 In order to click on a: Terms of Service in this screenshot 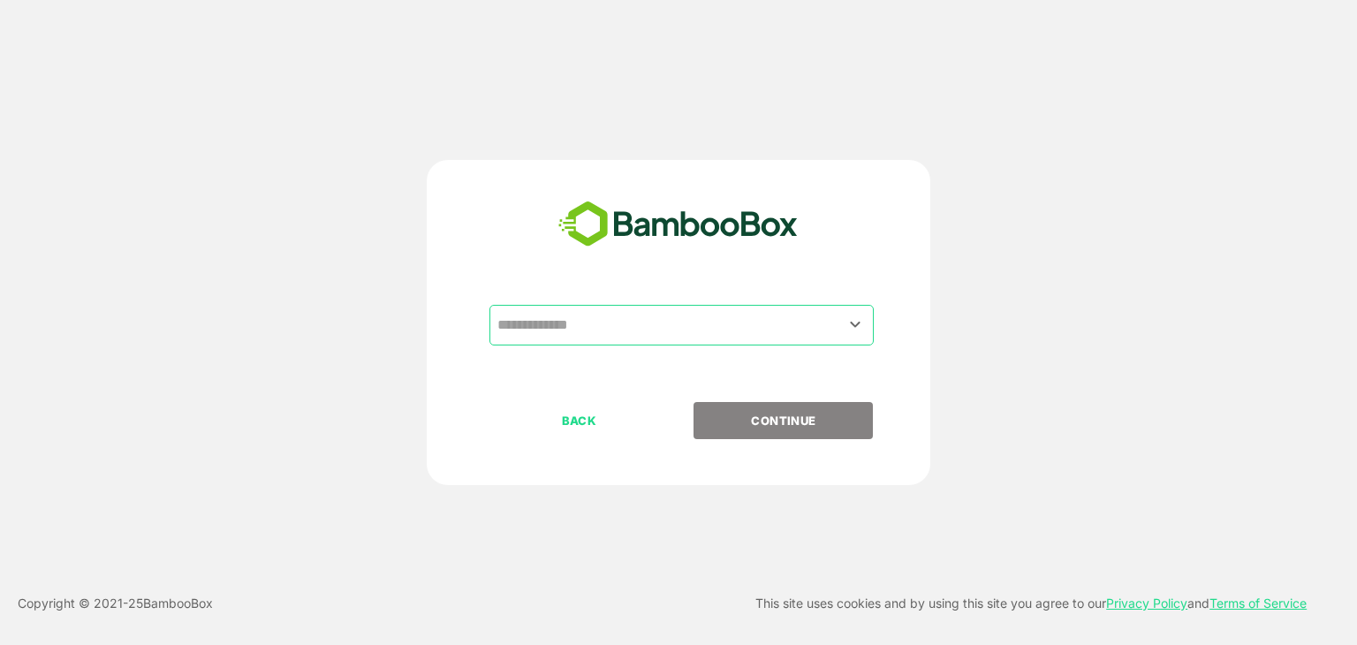, I will do `click(1258, 602)`.